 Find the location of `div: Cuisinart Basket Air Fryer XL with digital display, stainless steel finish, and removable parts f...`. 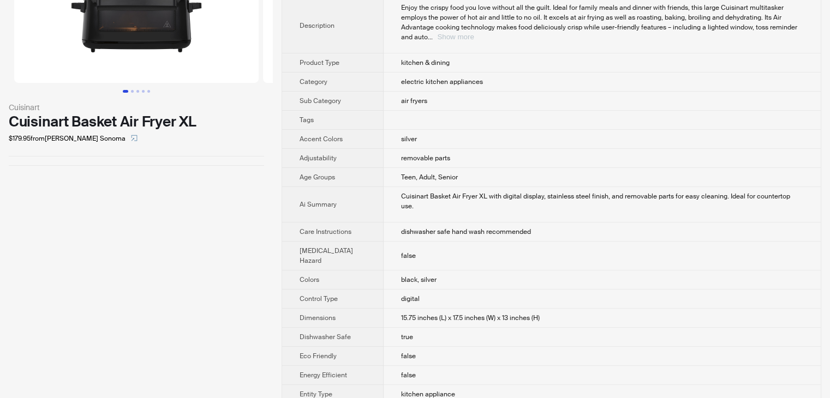

div: Cuisinart Basket Air Fryer XL with digital display, stainless steel finish, and removable parts f... is located at coordinates (602, 201).